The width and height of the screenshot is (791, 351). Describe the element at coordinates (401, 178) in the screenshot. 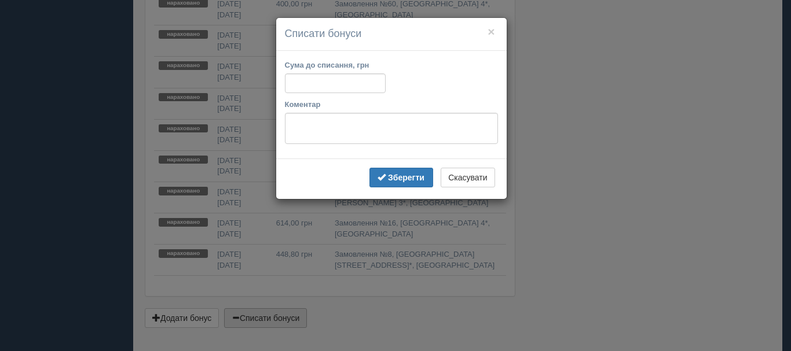

I see `button: Зберегти` at that location.